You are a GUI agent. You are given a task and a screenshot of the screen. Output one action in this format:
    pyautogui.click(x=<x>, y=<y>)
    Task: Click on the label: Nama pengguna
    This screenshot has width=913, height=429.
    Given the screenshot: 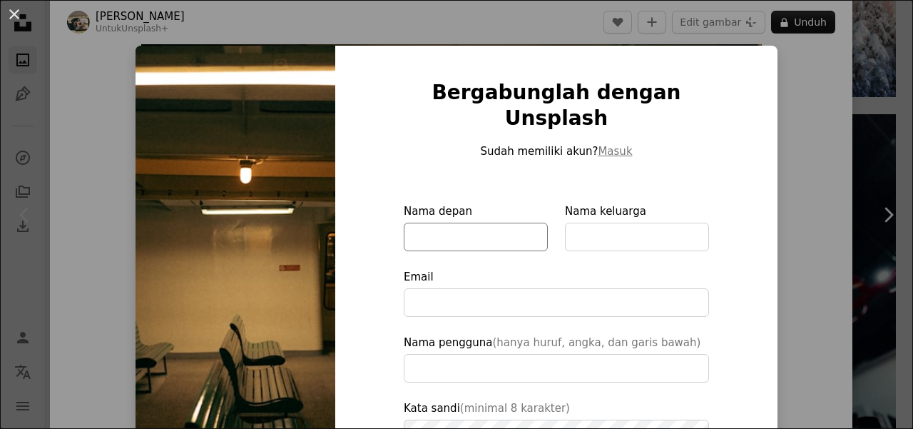 What is the action you would take?
    pyautogui.click(x=557, y=358)
    